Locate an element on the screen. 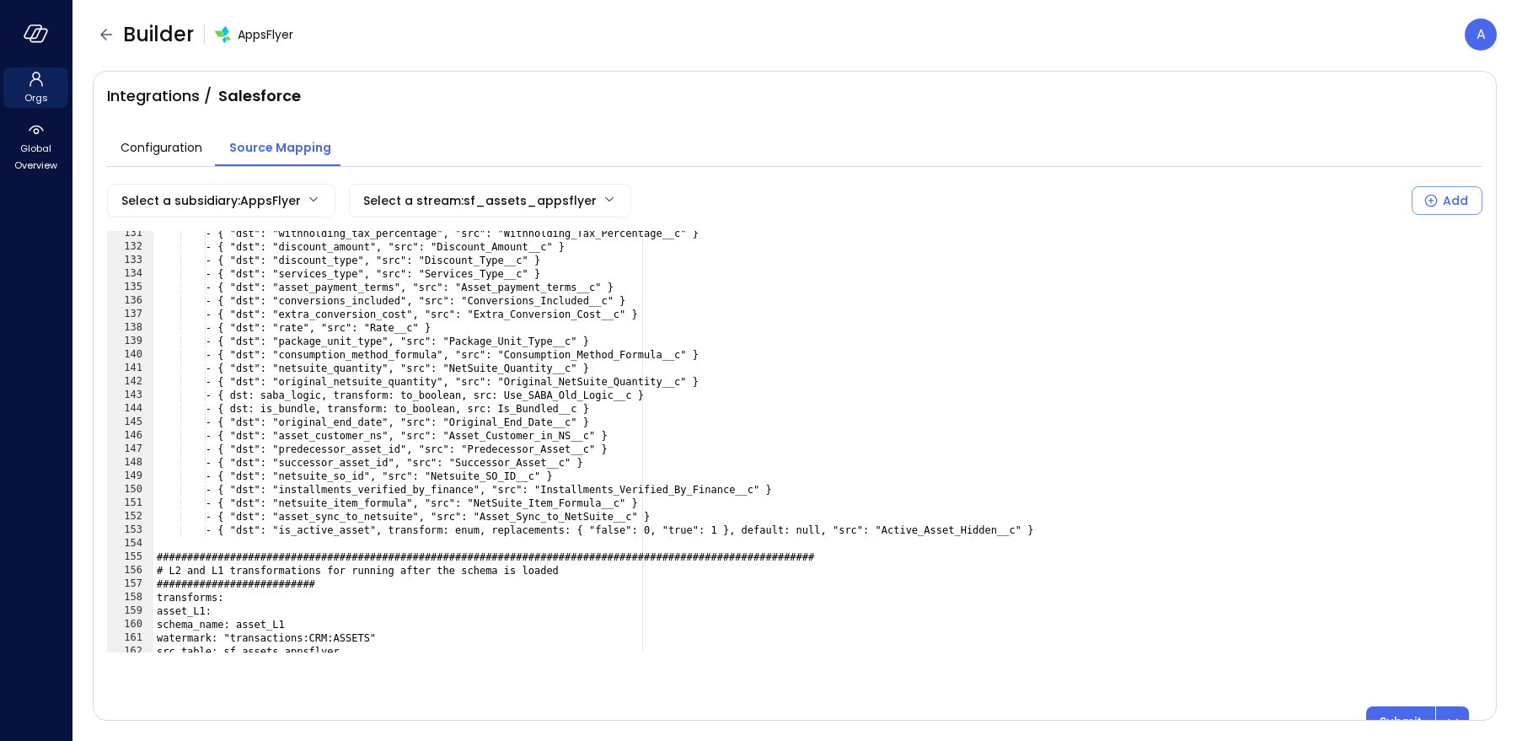  div: 155 is located at coordinates (130, 557).